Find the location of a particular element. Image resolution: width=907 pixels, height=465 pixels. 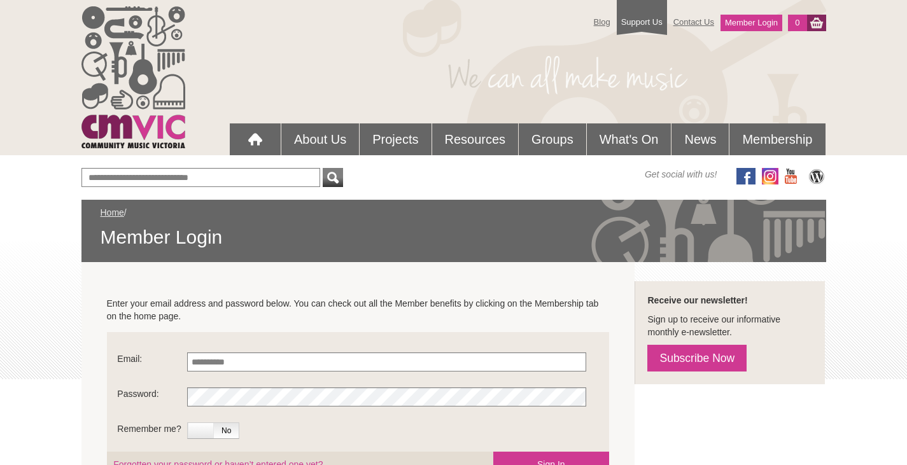

a: News is located at coordinates (700, 139).